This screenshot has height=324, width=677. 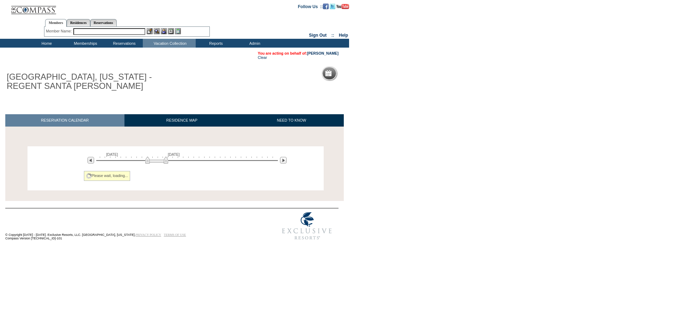 I want to click on td: Vacation Collection, so click(x=169, y=43).